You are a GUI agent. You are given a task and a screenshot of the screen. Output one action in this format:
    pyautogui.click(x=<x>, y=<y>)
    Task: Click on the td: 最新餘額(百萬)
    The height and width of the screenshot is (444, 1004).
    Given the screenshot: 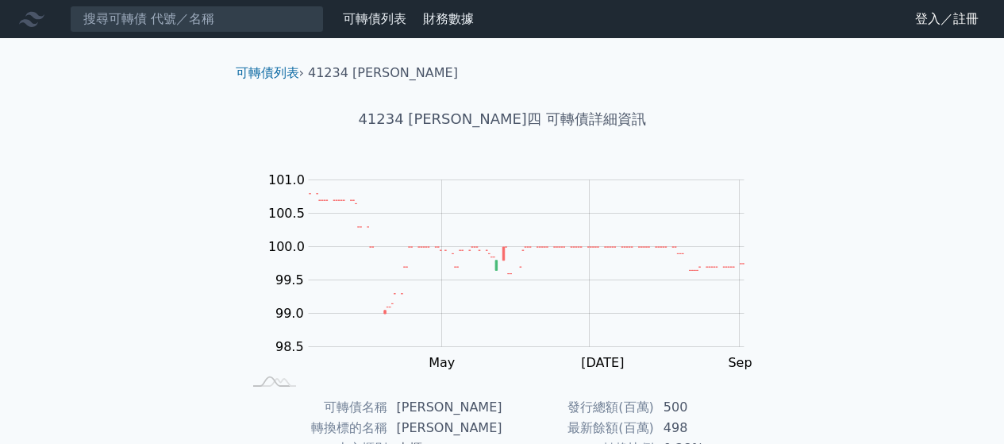 What is the action you would take?
    pyautogui.click(x=578, y=428)
    